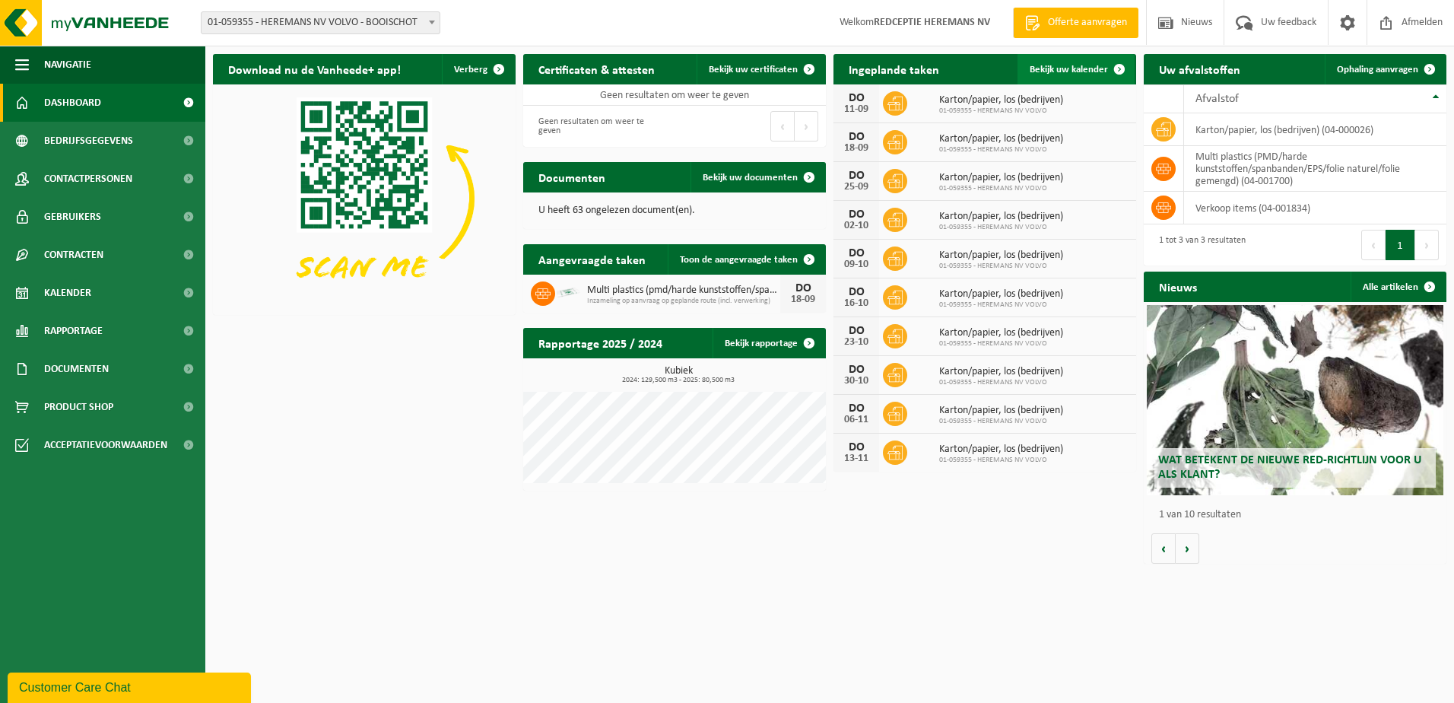 This screenshot has height=703, width=1454. What do you see at coordinates (760, 69) in the screenshot?
I see `a: Bekijk uw certificaten` at bounding box center [760, 69].